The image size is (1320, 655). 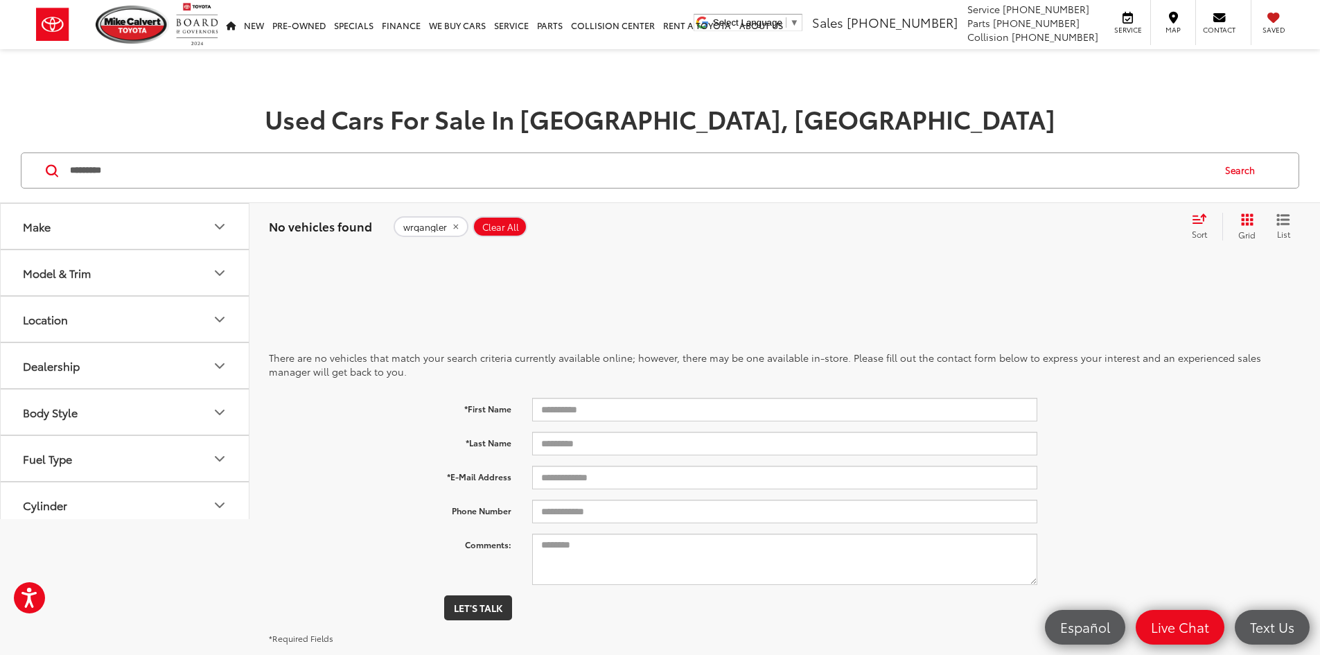 I want to click on button: Grid View, so click(x=1244, y=227).